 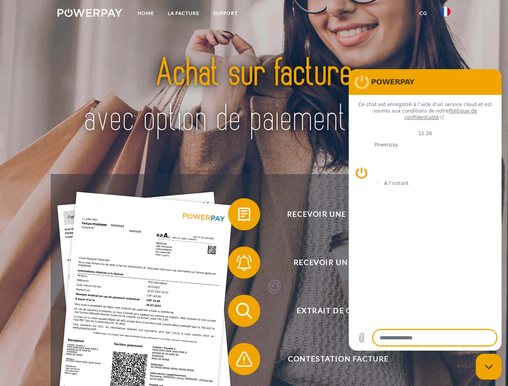 I want to click on h2: POWERPAY, so click(x=88, y=13).